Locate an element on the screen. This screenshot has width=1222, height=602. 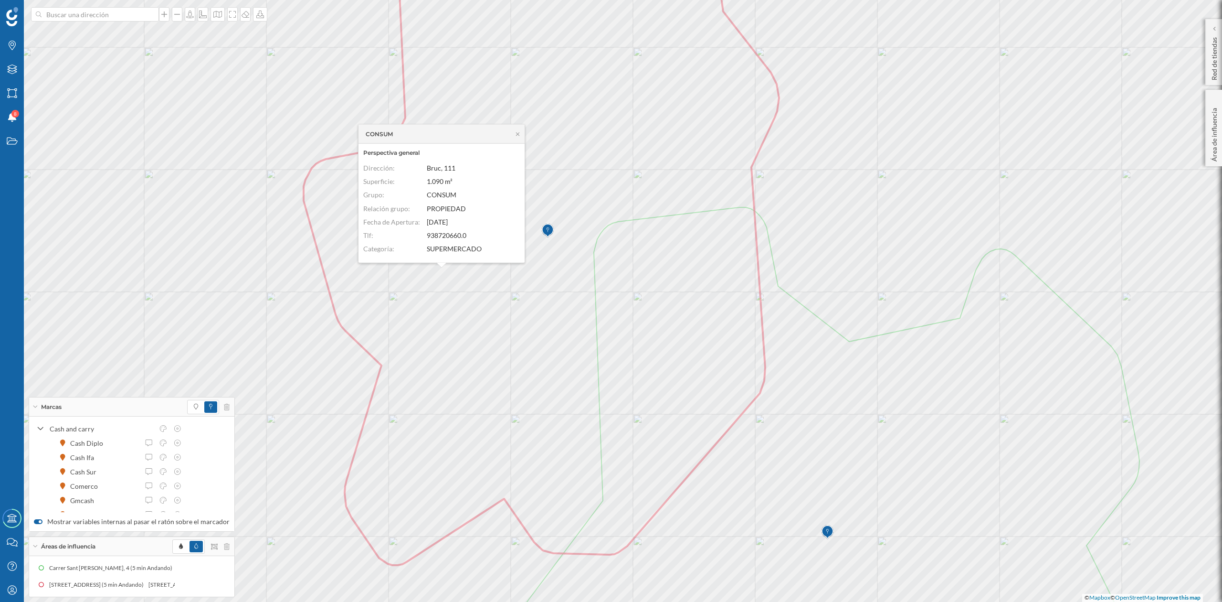
span: Tlf: is located at coordinates (368, 235).